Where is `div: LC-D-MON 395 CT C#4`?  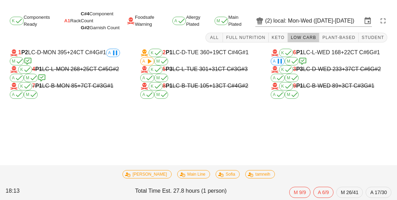 div: LC-D-MON 395 CT C#4 is located at coordinates (68, 57).